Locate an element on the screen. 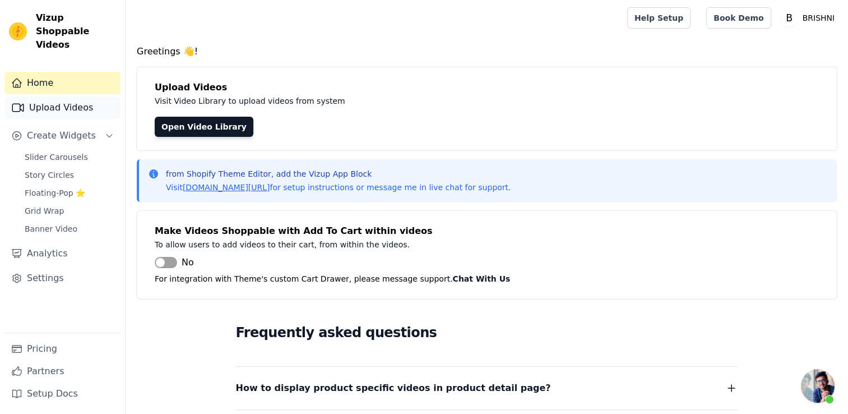 The width and height of the screenshot is (848, 414). button: No is located at coordinates (174, 262).